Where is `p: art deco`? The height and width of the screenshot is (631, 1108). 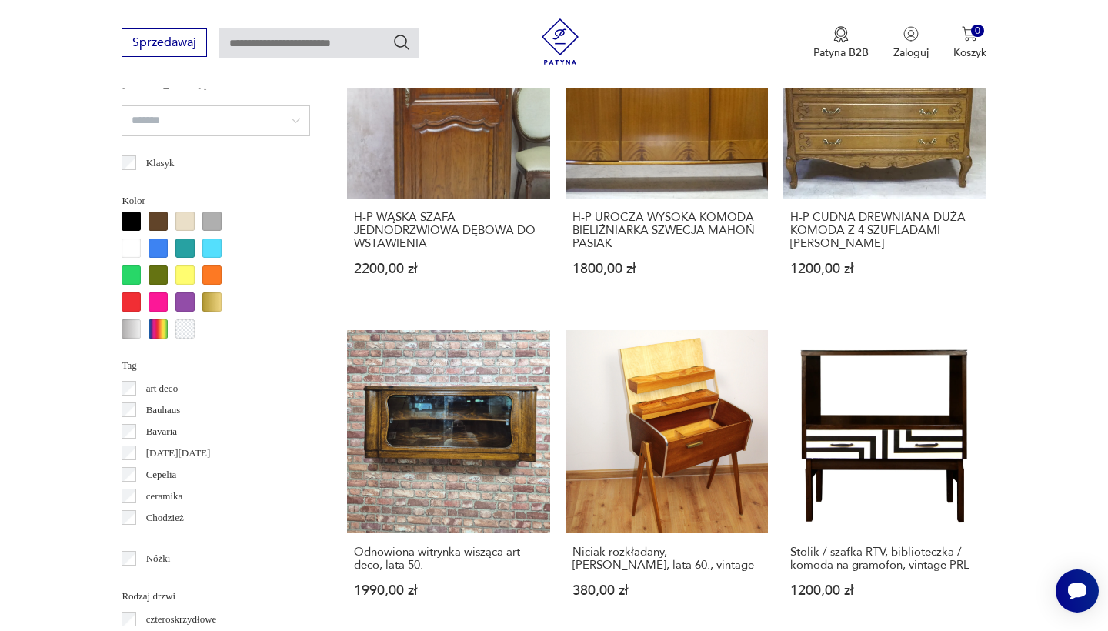
p: art deco is located at coordinates (162, 389).